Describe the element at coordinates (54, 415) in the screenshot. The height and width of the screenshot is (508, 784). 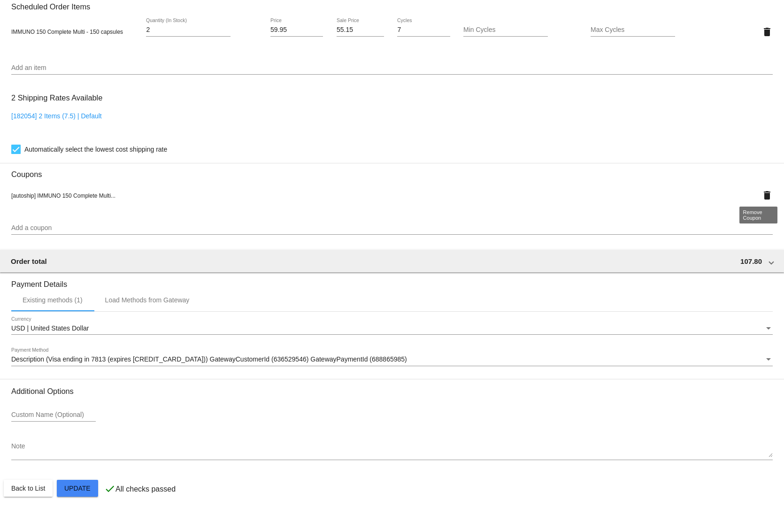
I see `input: Custom Name (Optional)` at that location.